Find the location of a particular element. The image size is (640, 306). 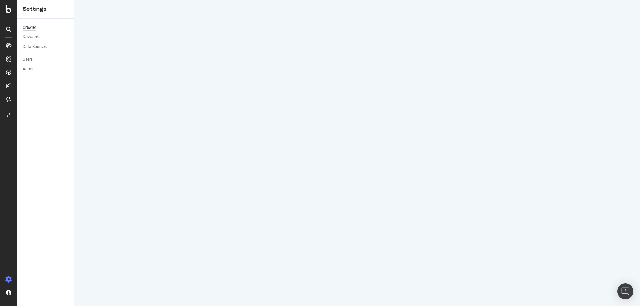

a: Data Sources is located at coordinates (46, 47).